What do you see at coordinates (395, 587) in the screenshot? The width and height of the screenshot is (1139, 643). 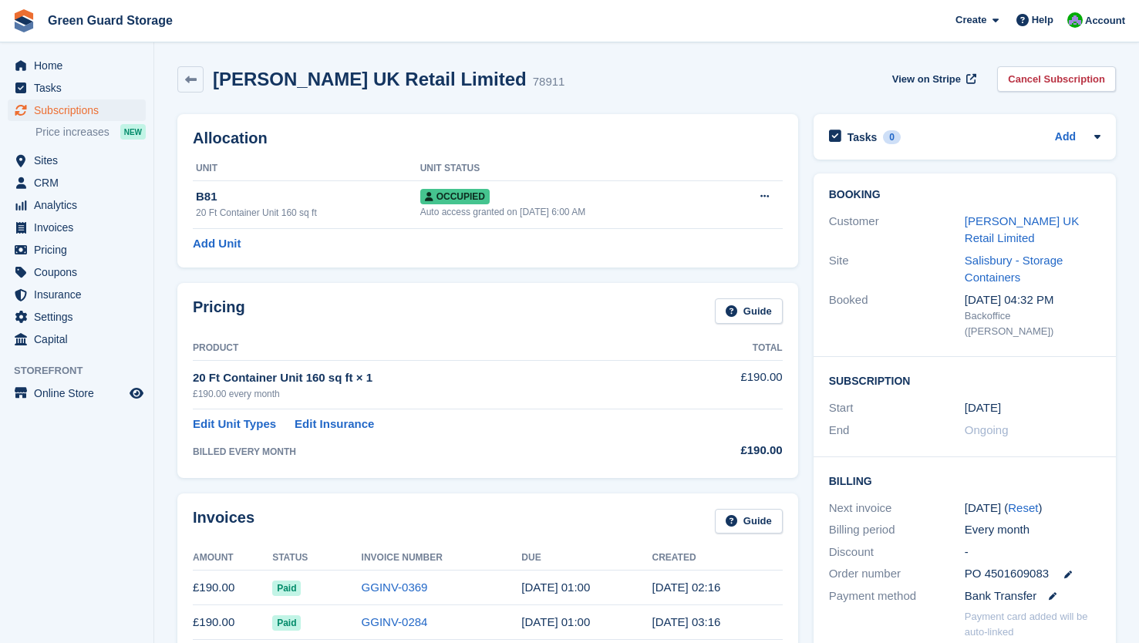 I see `a: GGINV-0369` at bounding box center [395, 587].